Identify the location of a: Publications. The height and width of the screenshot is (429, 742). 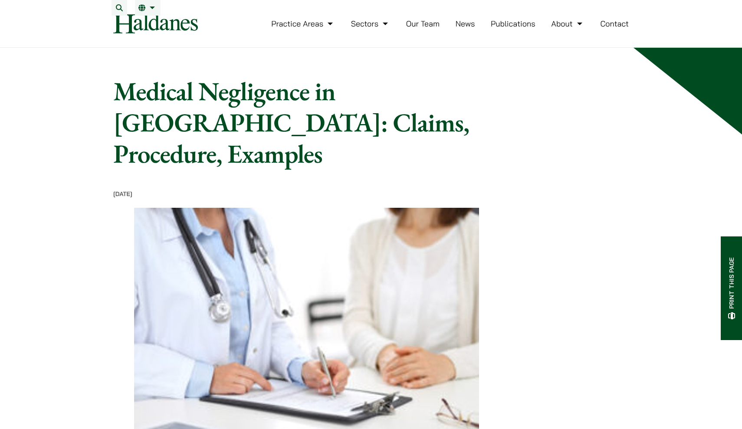
(513, 23).